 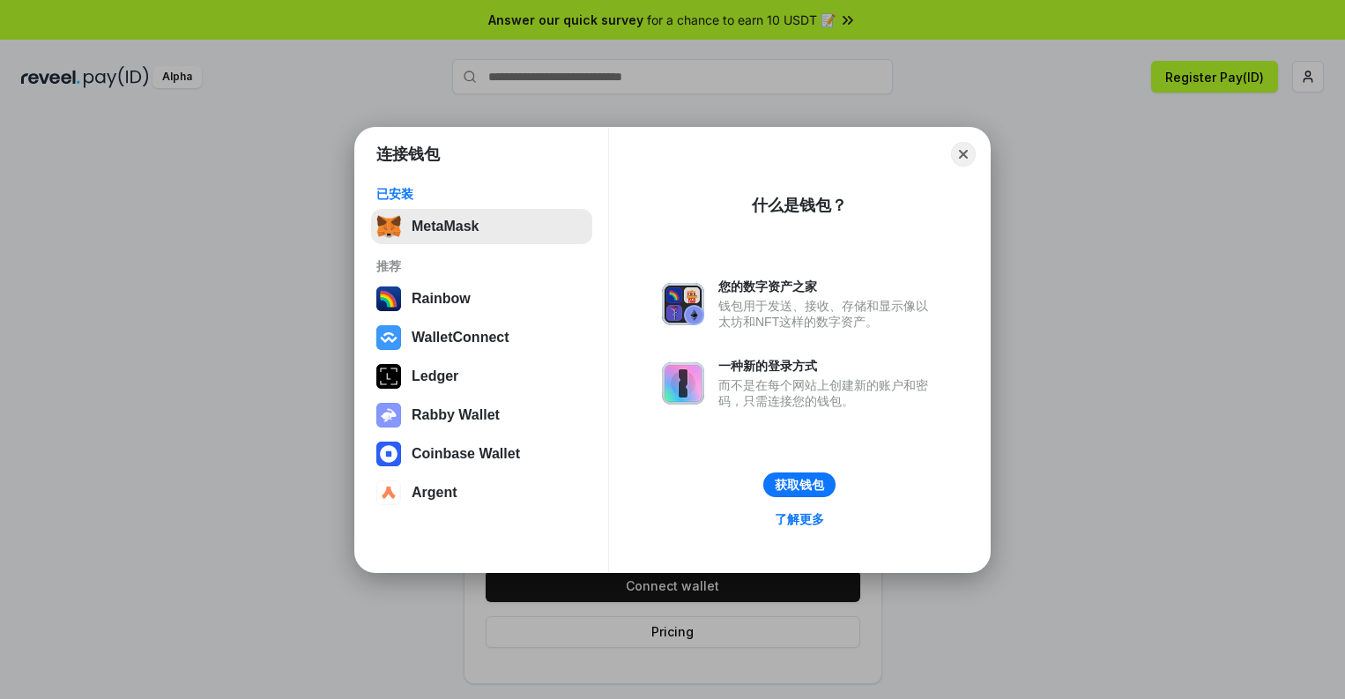 I want to click on button: Argent, so click(x=481, y=493).